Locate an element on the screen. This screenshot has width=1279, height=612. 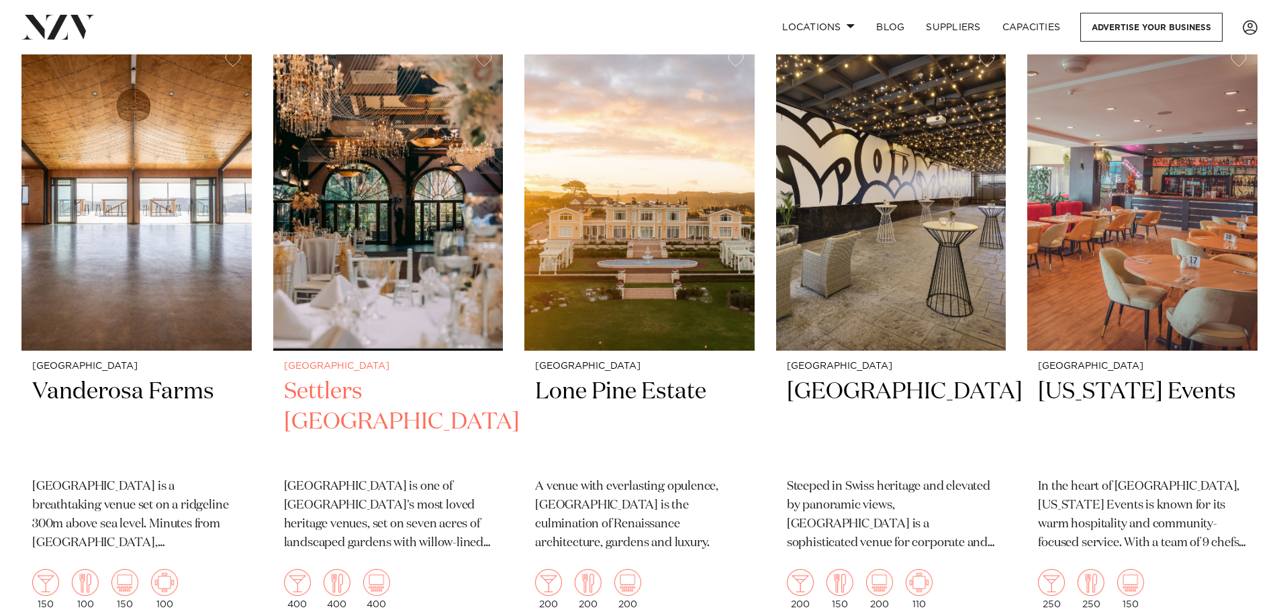
a: Advertise your business is located at coordinates (1151, 27).